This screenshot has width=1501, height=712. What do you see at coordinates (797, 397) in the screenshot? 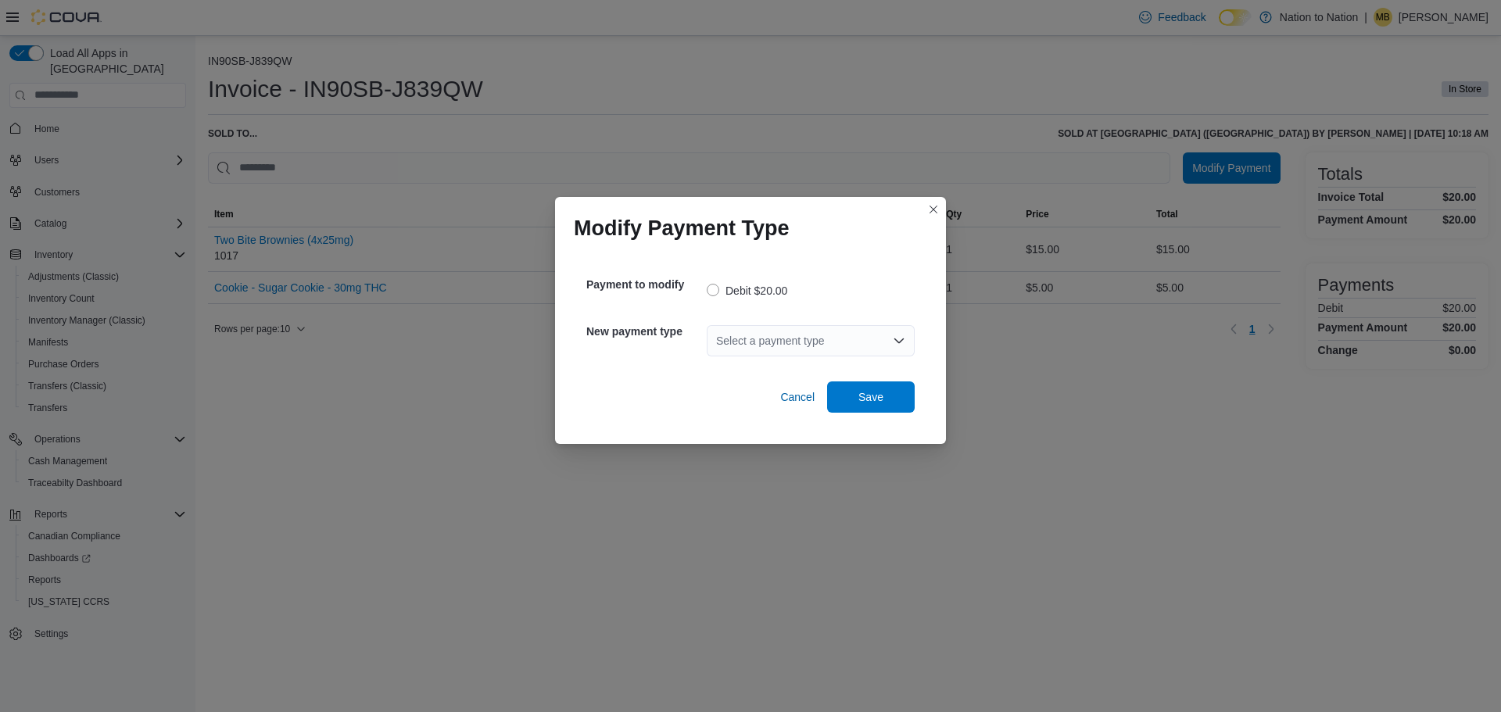
I see `button: Cancel` at bounding box center [797, 397].